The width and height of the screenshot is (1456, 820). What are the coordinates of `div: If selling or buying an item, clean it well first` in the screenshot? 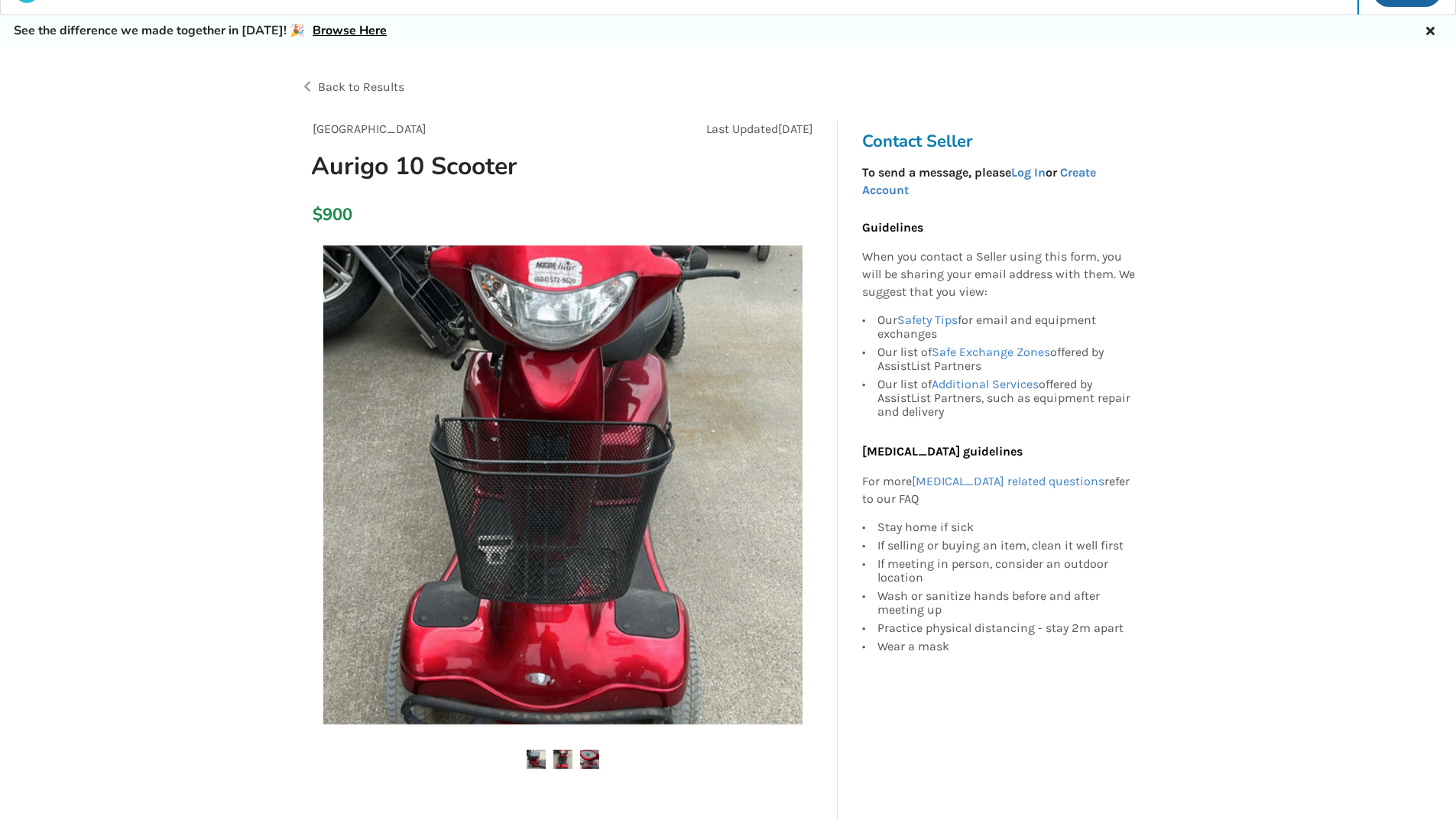 It's located at (1006, 545).